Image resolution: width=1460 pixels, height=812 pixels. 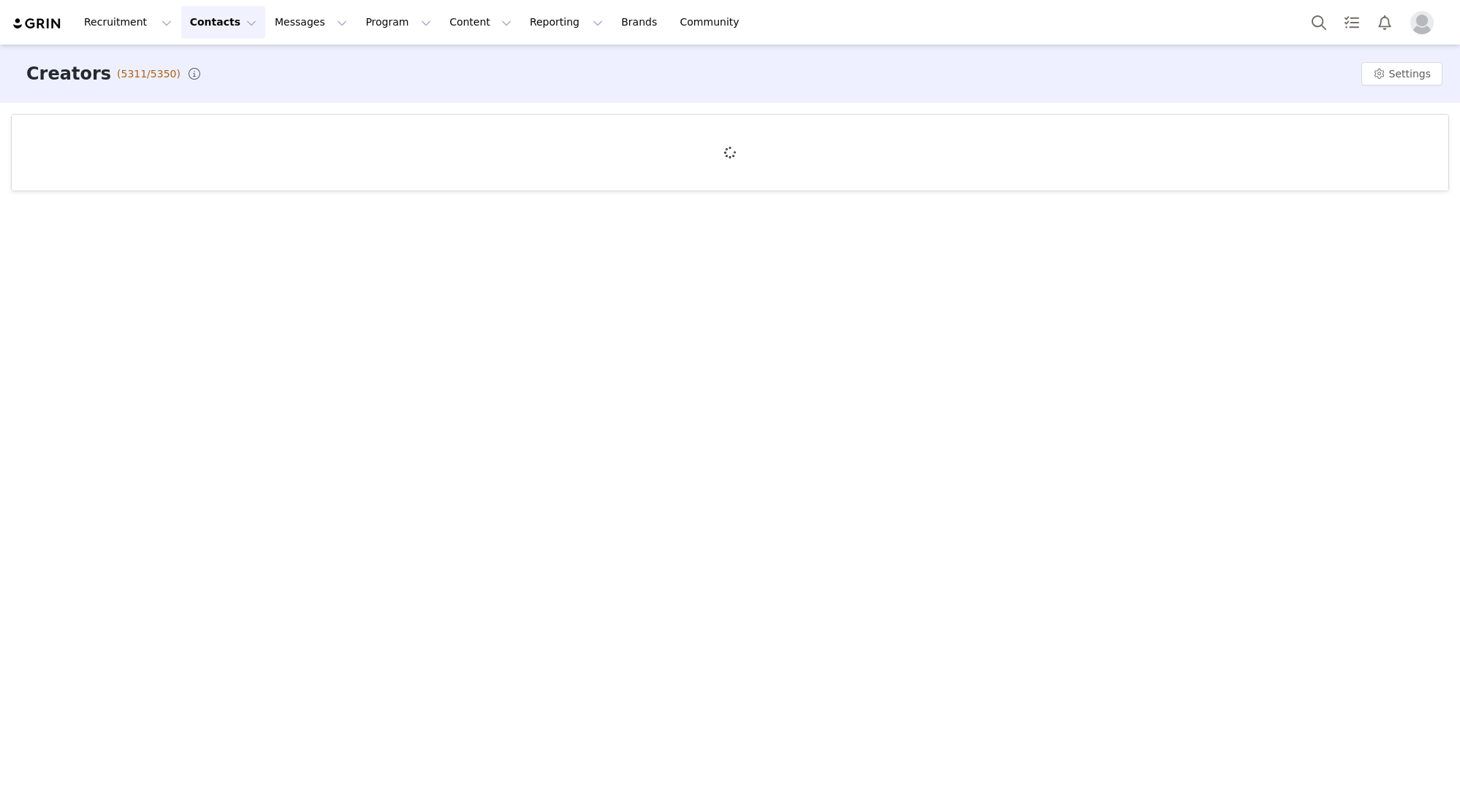 What do you see at coordinates (1384, 22) in the screenshot?
I see `button: Notifications` at bounding box center [1384, 22].